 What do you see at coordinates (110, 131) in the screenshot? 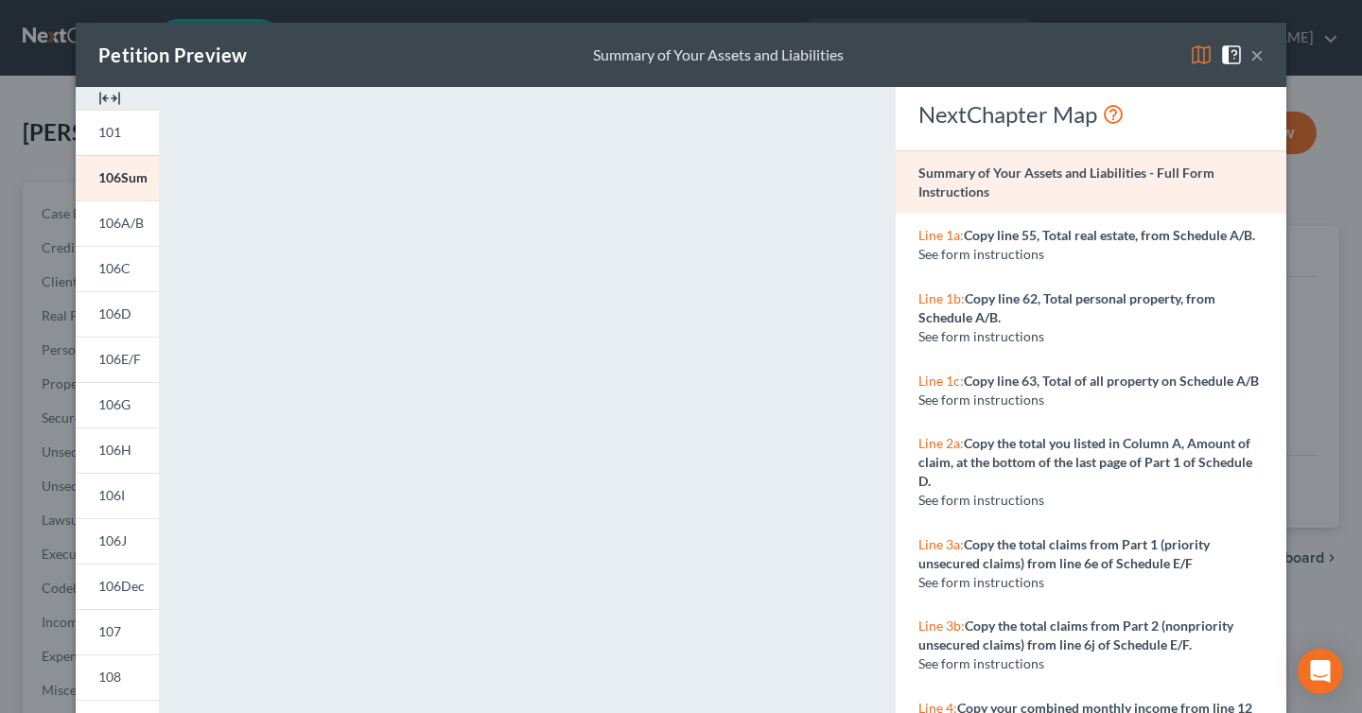
I see `span: 101` at bounding box center [110, 131].